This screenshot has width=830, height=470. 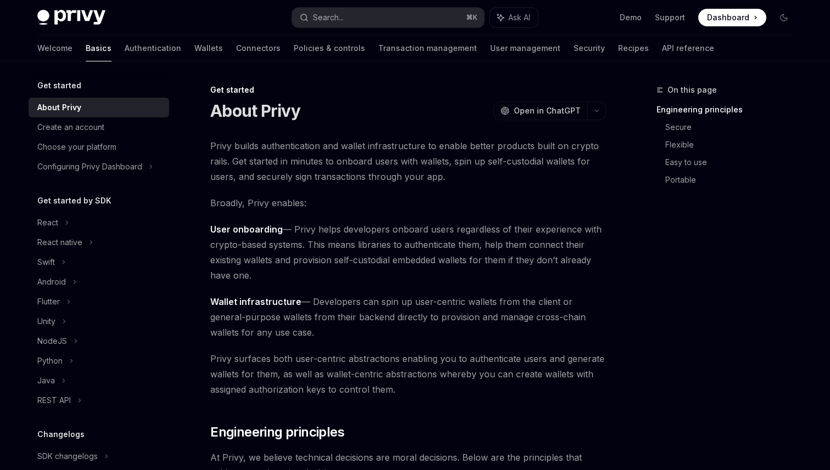 I want to click on a: Wallets, so click(x=209, y=48).